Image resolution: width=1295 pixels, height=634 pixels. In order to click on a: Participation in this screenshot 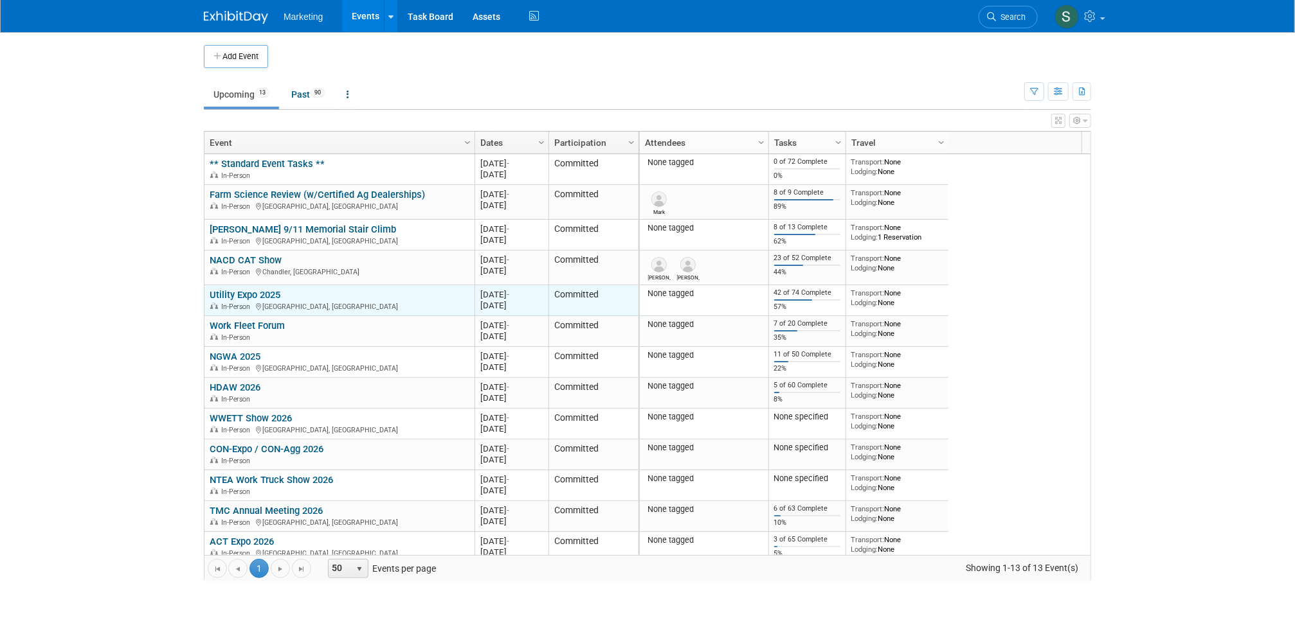, I will do `click(592, 143)`.